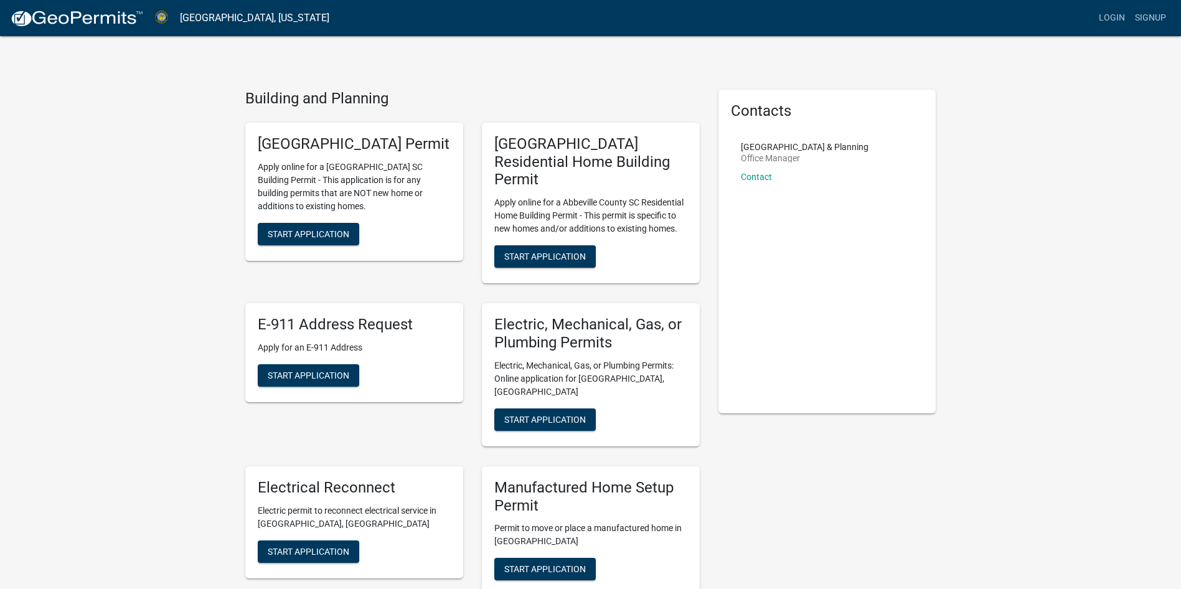 Image resolution: width=1181 pixels, height=589 pixels. Describe the element at coordinates (1151, 18) in the screenshot. I see `a: Signup` at that location.